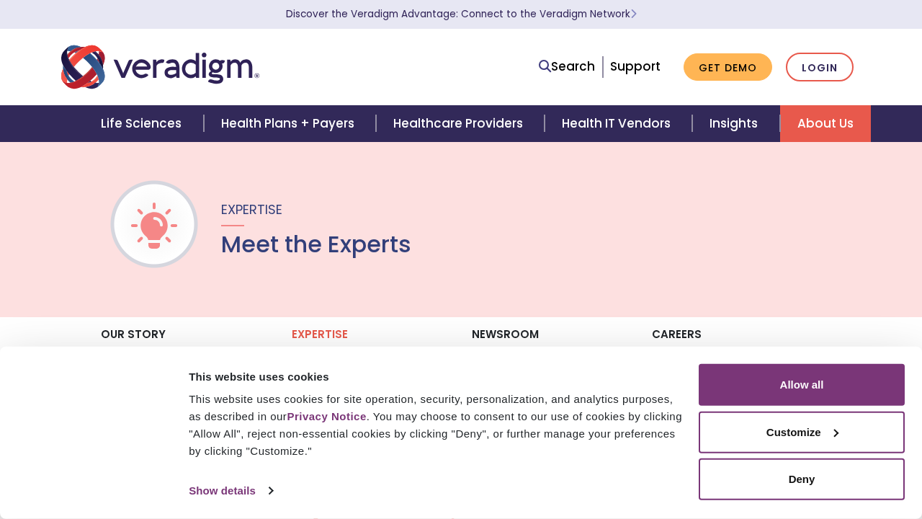  I want to click on a: Discover the Veradigm Advantage: Connect to the Veradigm NetworkLearn More, so click(461, 14).